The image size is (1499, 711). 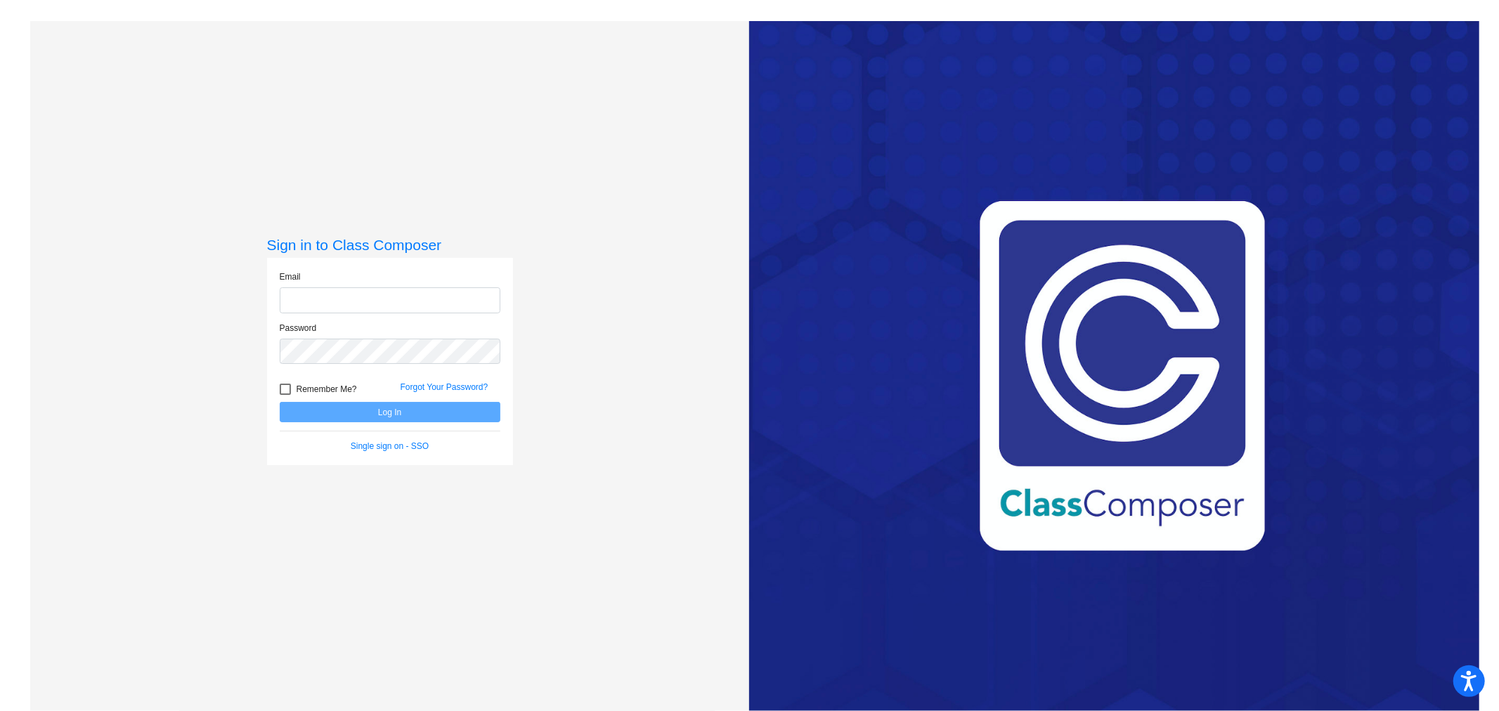 What do you see at coordinates (327, 389) in the screenshot?
I see `span: Remember Me?` at bounding box center [327, 389].